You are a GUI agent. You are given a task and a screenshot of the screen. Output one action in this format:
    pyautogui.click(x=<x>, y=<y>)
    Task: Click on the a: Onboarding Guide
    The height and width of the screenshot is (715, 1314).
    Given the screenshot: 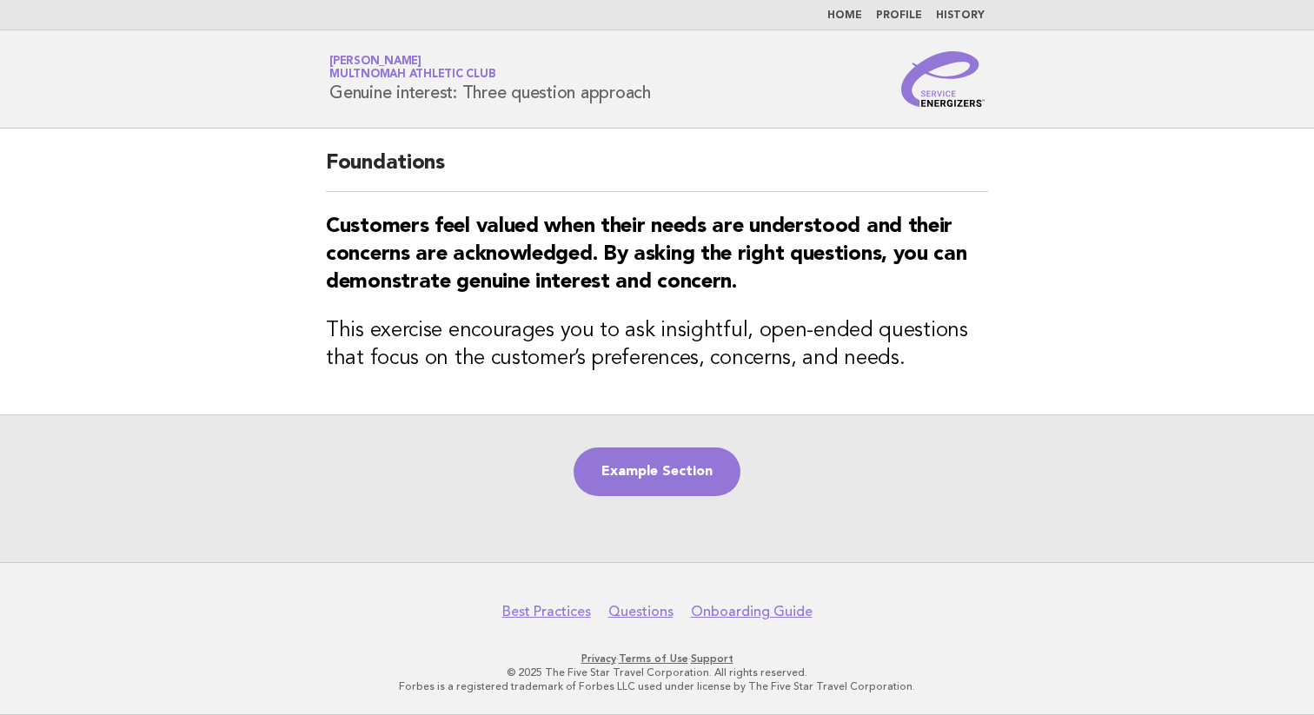 What is the action you would take?
    pyautogui.click(x=752, y=612)
    